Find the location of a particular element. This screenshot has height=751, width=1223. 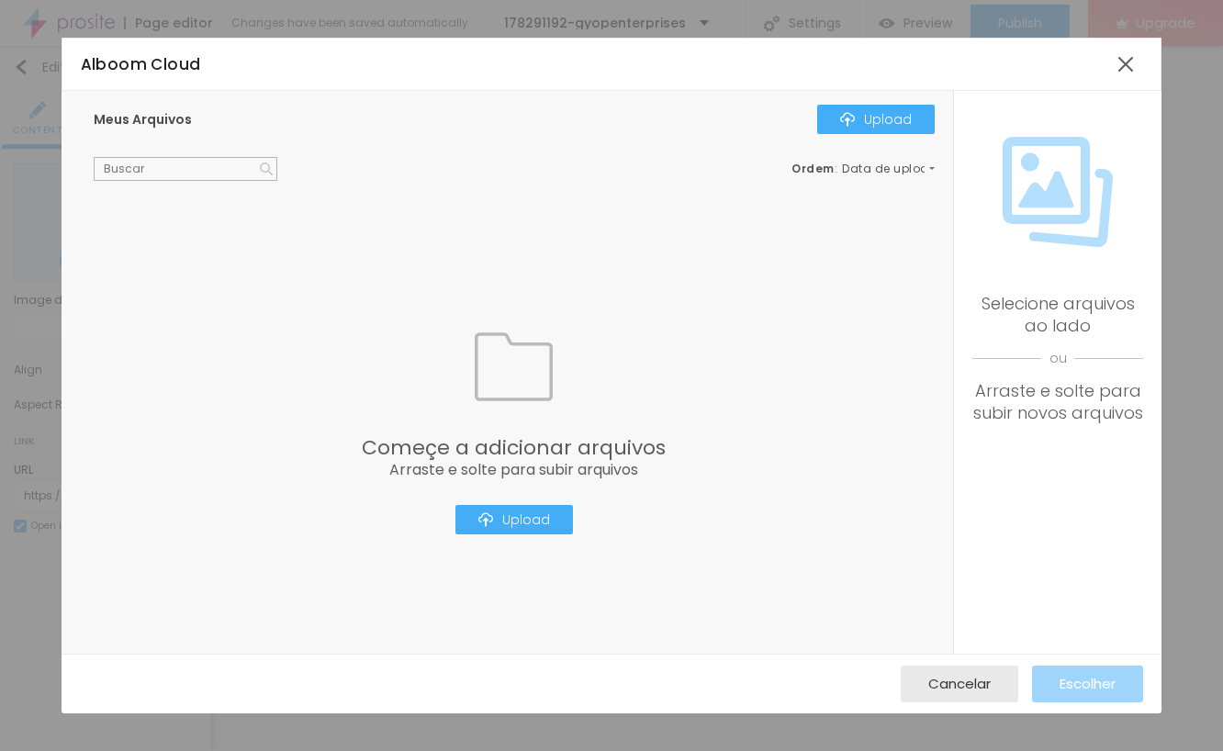

span: Meus Arquivos is located at coordinates (142, 119).